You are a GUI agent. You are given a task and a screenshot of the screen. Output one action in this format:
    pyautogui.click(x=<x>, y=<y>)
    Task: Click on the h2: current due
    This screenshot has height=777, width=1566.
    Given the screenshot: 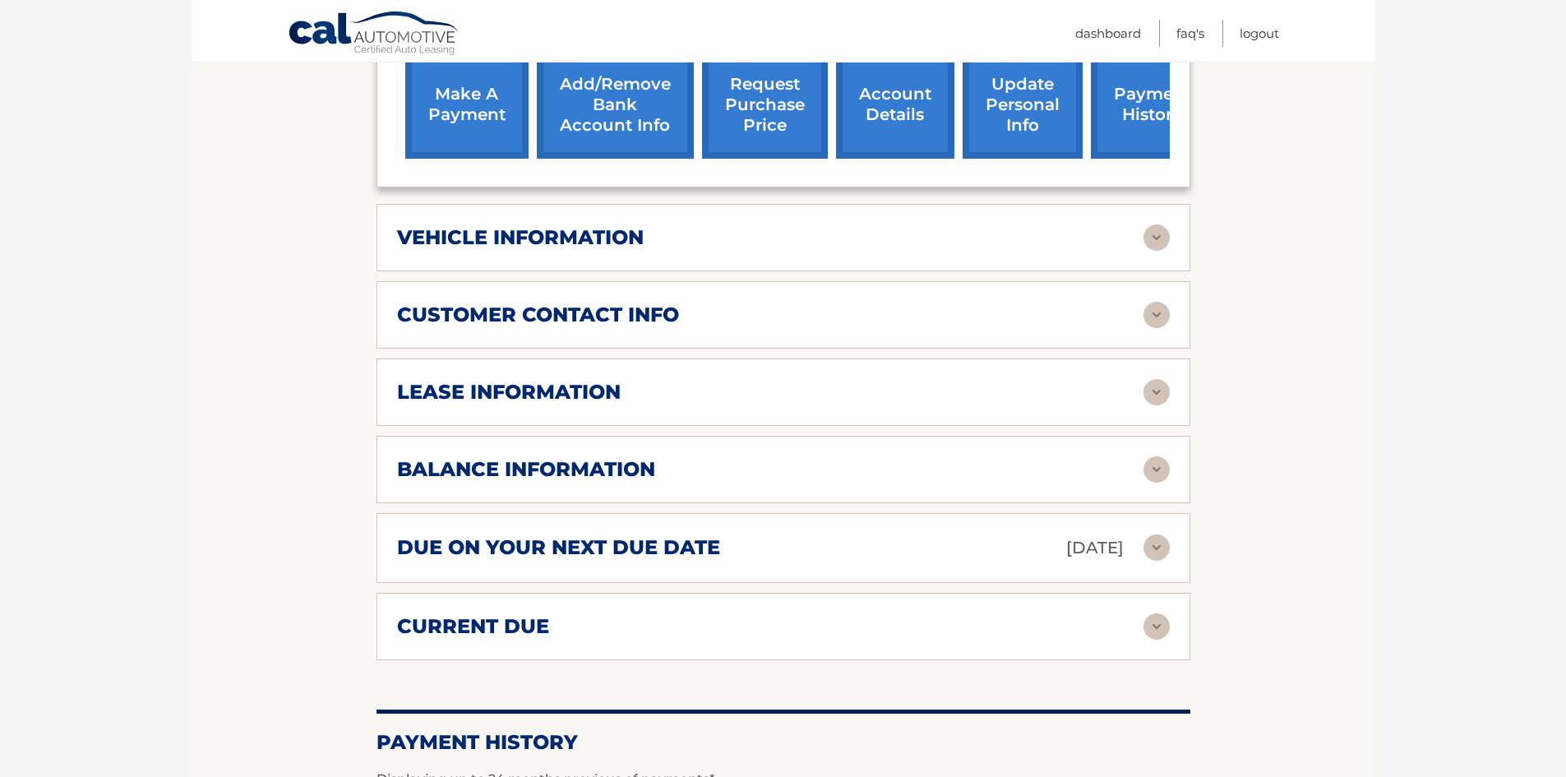 What is the action you would take?
    pyautogui.click(x=473, y=626)
    